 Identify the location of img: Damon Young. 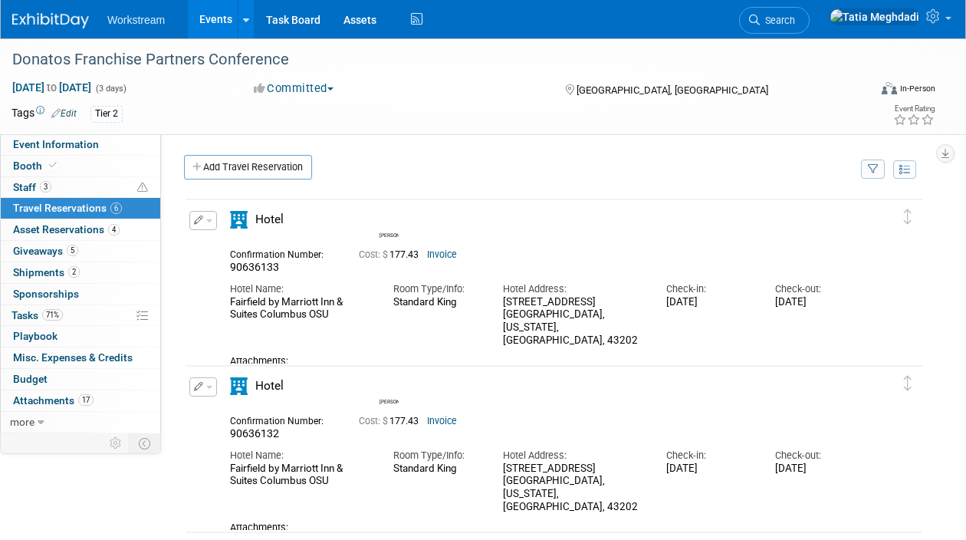
(390, 386).